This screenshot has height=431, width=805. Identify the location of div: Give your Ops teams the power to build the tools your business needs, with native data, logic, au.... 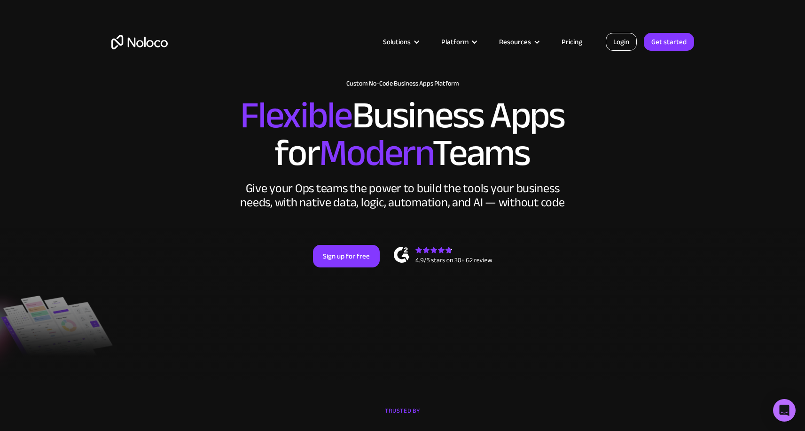
(403, 196).